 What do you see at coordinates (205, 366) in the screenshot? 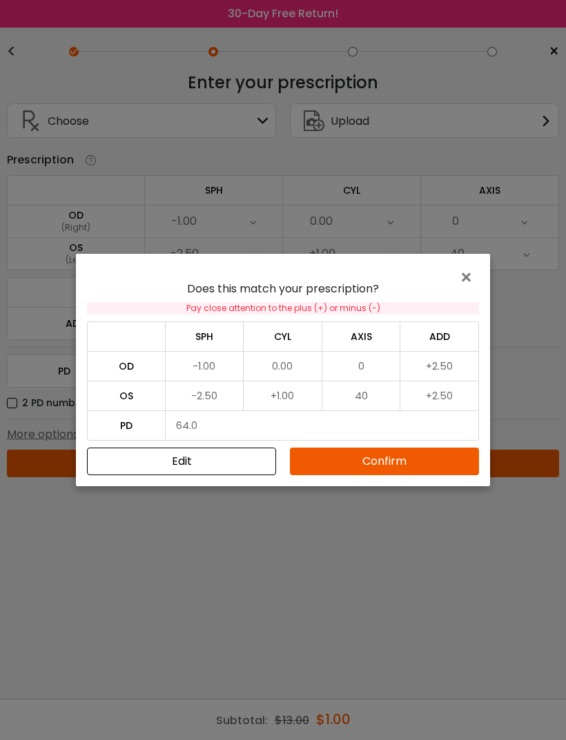
I see `td: -1.00` at bounding box center [205, 366].